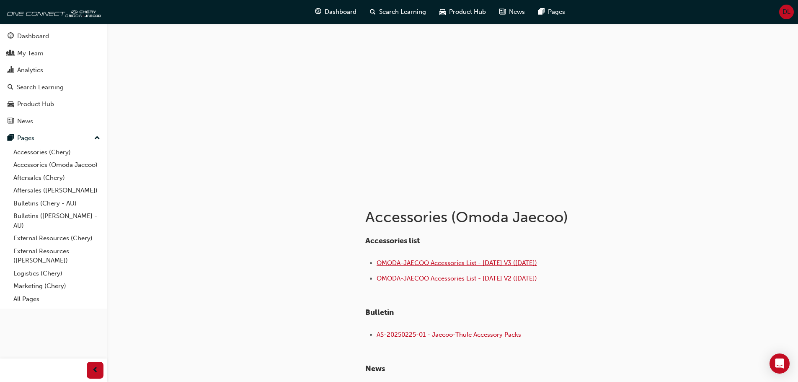  I want to click on div: News, so click(25, 121).